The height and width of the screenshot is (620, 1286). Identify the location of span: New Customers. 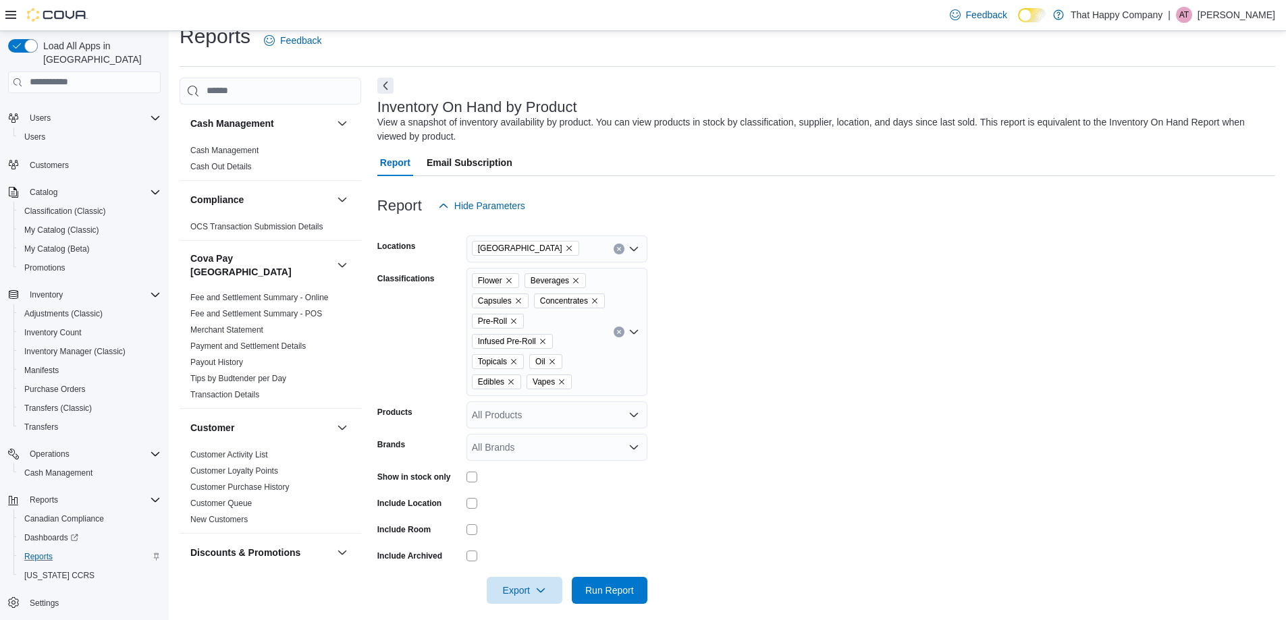
(219, 520).